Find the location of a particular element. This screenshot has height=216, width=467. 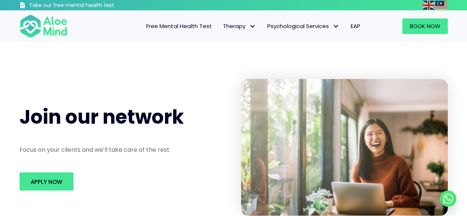

span: EAP is located at coordinates (356, 26).